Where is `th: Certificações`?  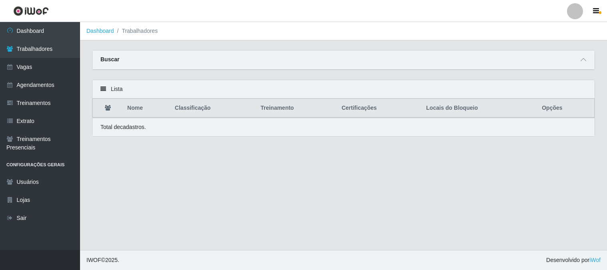
th: Certificações is located at coordinates (379, 108).